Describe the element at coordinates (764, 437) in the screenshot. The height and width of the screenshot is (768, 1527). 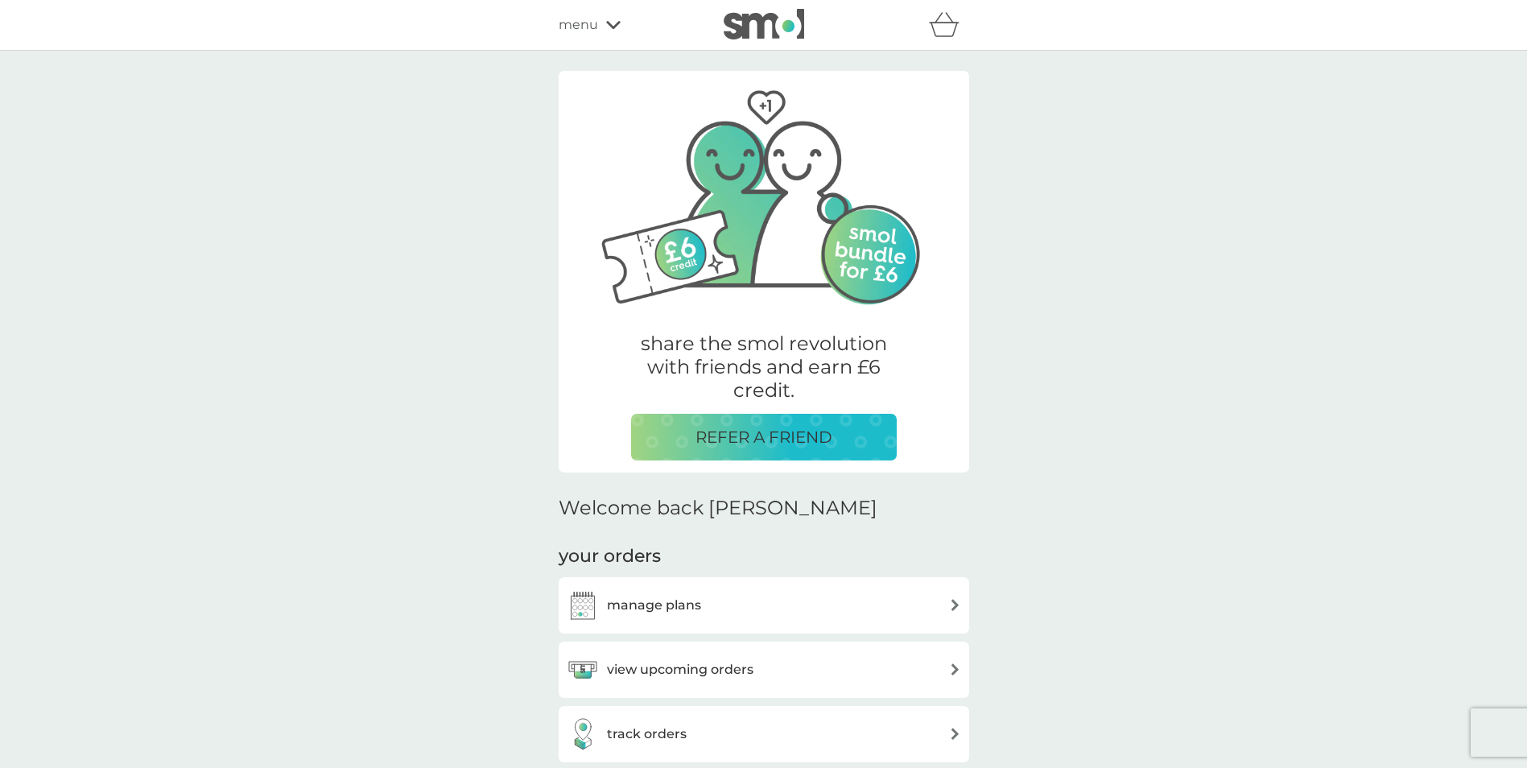
I see `p: REFER A FRIEND` at that location.